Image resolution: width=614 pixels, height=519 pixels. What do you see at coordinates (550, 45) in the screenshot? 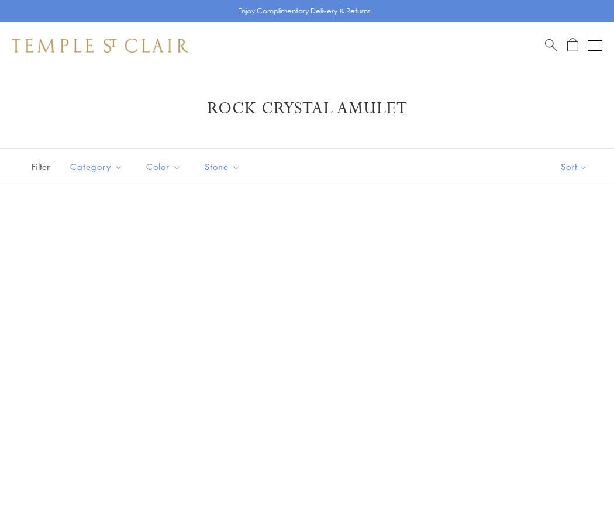
I see `a: Search` at bounding box center [550, 45].